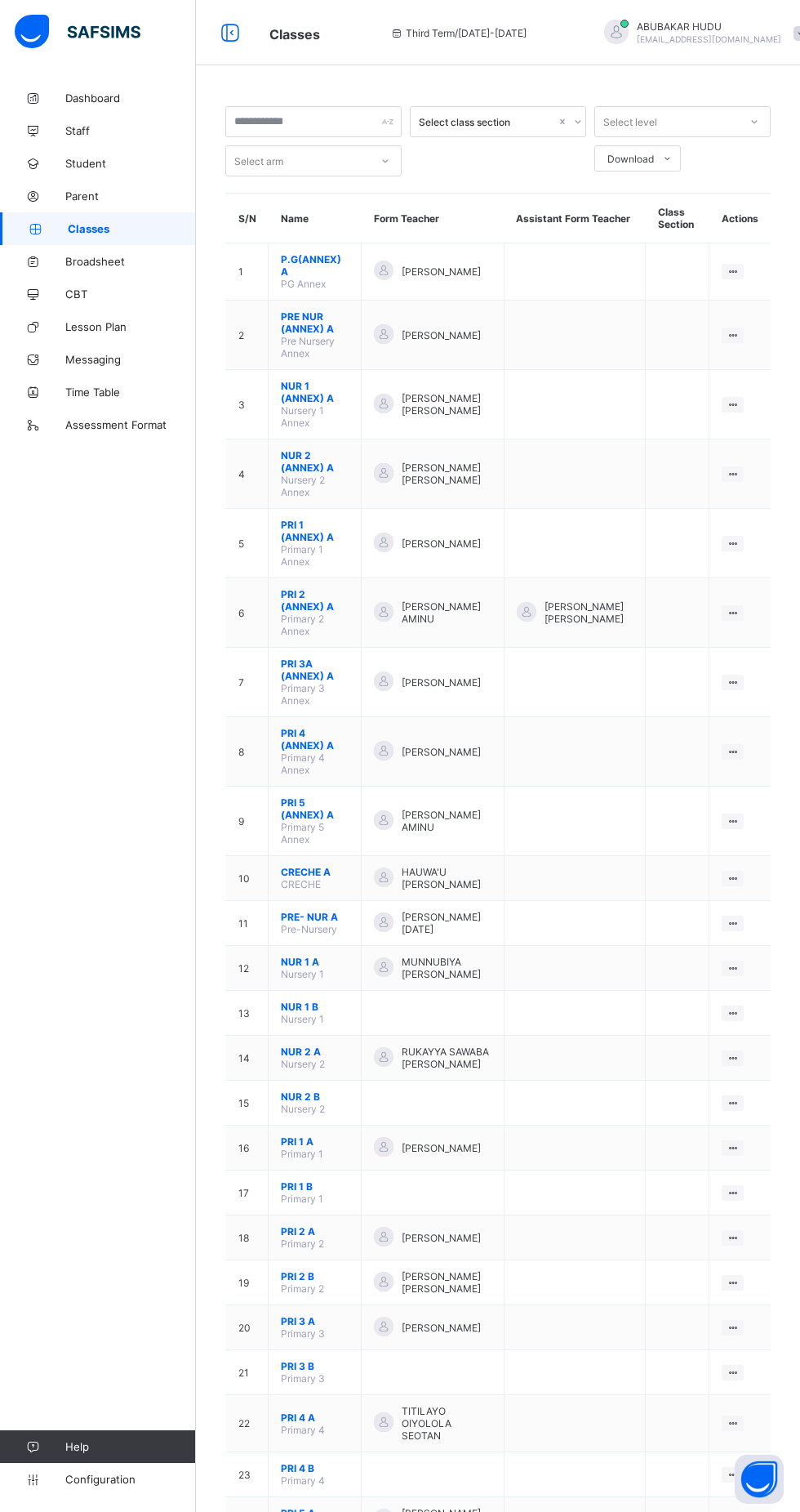 The width and height of the screenshot is (800, 1512). What do you see at coordinates (308, 347) in the screenshot?
I see `span: Pre Nursery Annex` at bounding box center [308, 347].